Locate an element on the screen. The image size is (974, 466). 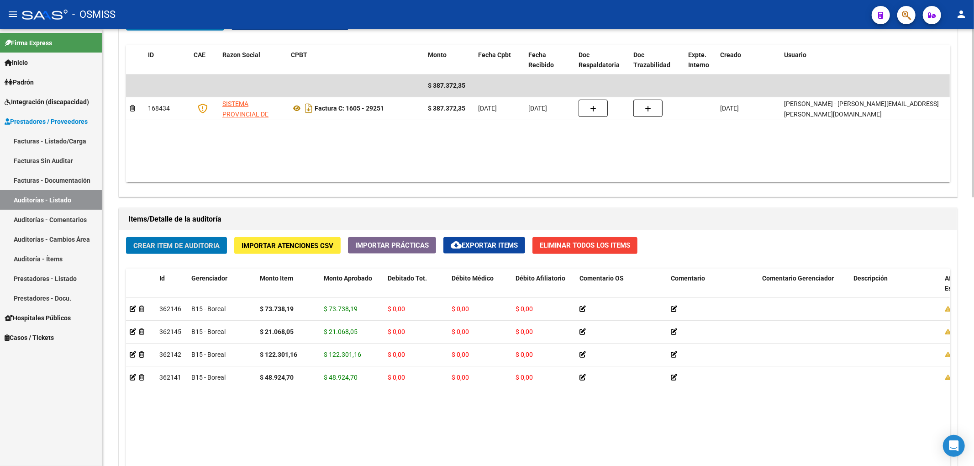
span: Gerenciador is located at coordinates (209, 278).